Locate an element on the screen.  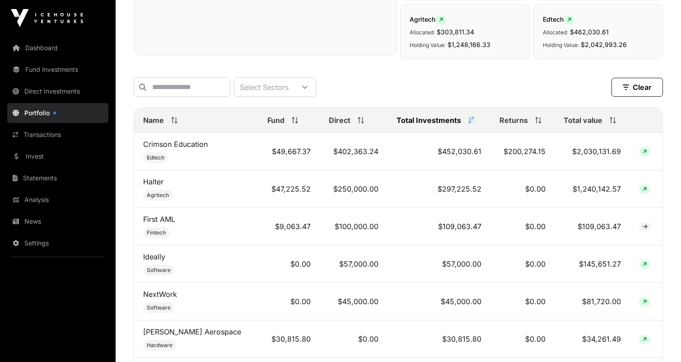
button: Clear is located at coordinates (637, 87).